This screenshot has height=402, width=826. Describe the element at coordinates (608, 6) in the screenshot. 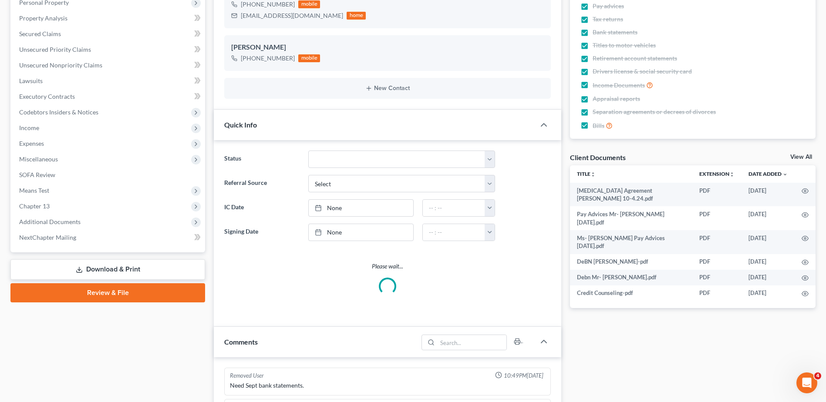

I see `span: Pay advices` at that location.